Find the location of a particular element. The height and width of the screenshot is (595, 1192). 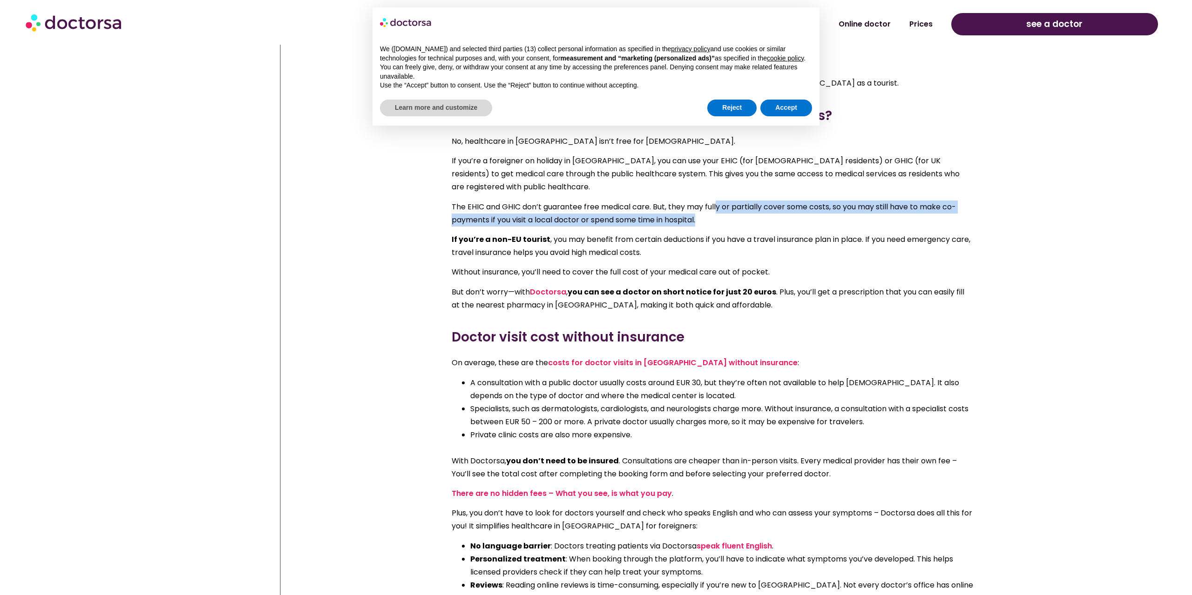

a: cookie policy is located at coordinates (785, 58).